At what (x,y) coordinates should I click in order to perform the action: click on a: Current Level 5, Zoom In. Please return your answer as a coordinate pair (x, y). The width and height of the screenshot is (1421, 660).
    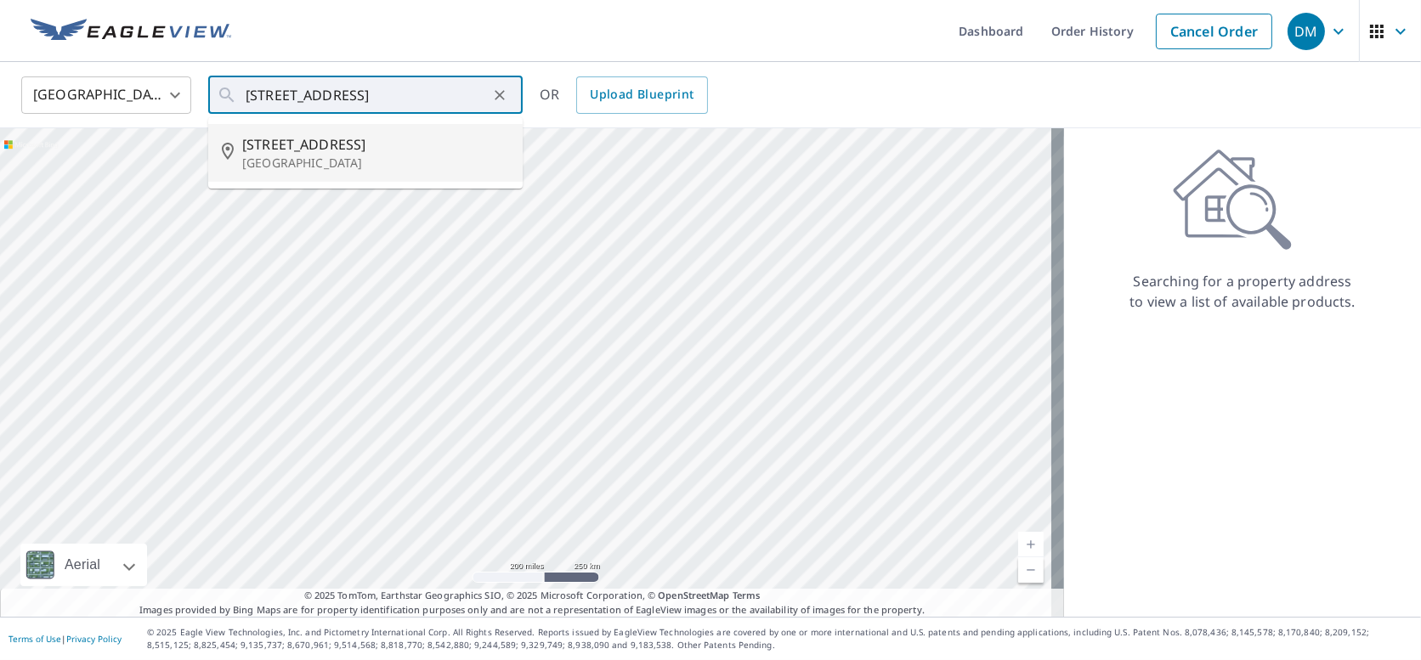
    Looking at the image, I should click on (1031, 545).